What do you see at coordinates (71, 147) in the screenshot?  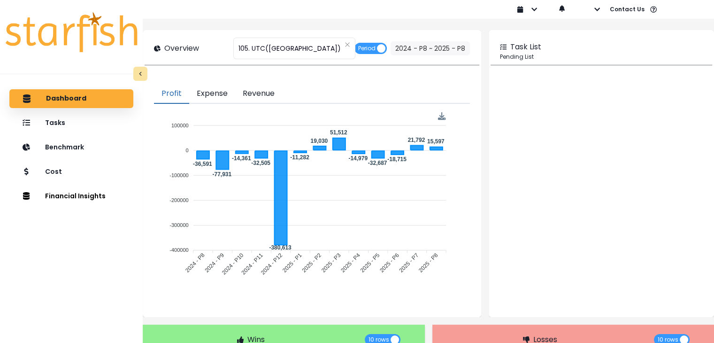 I see `button: Benchmark` at bounding box center [71, 147].